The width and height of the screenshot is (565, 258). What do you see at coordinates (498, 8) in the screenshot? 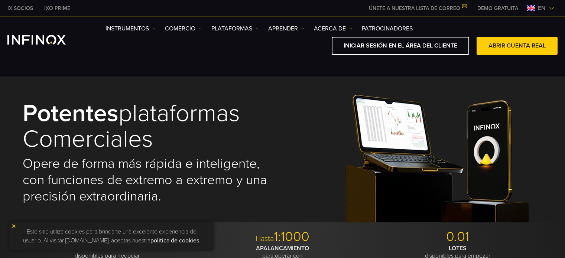
I see `a: MENÚ INFINOX` at bounding box center [498, 8].